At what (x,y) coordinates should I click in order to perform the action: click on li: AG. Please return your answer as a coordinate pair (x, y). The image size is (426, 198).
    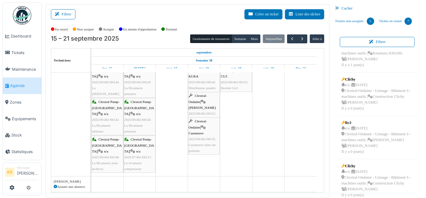
    Looking at the image, I should click on (10, 172).